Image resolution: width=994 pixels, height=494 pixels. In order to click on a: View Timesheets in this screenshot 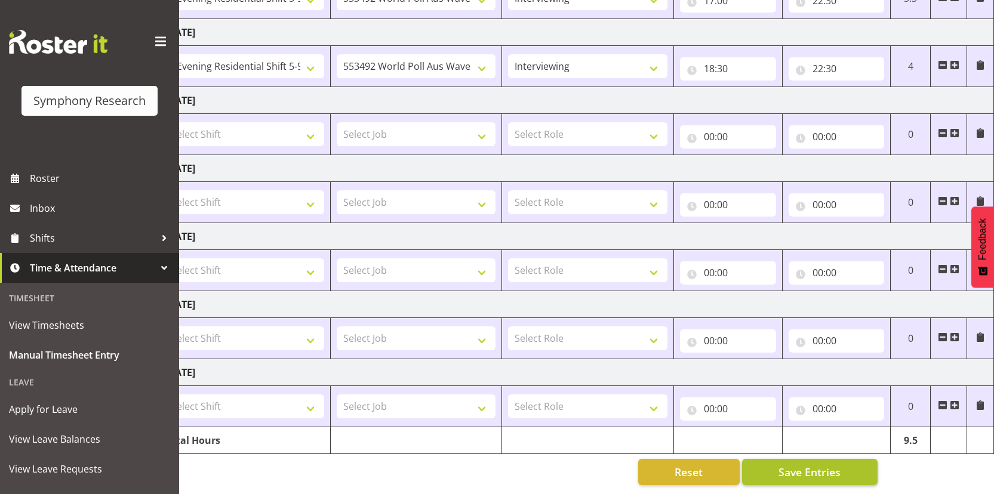, I will do `click(90, 325)`.